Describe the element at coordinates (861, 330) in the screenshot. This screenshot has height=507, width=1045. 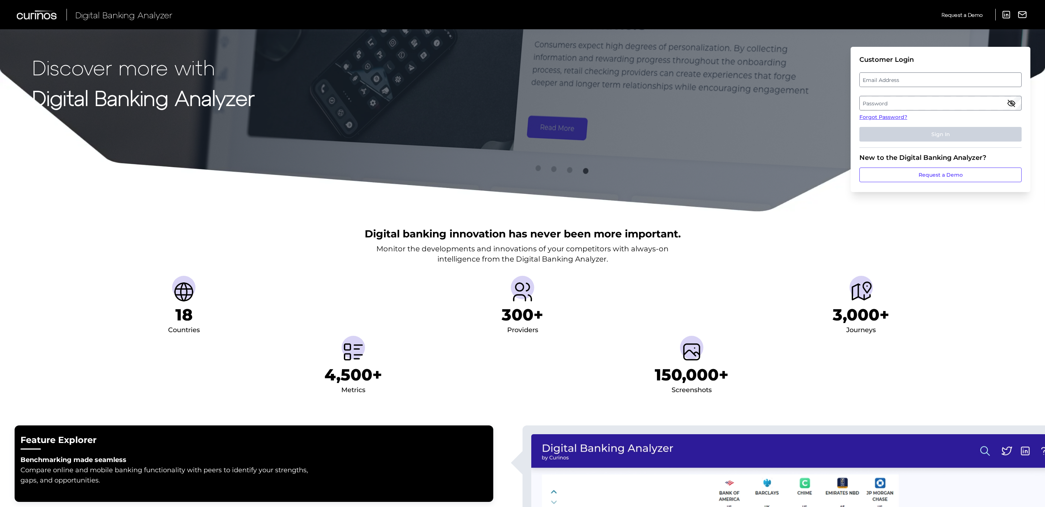
I see `div: Journeys` at that location.